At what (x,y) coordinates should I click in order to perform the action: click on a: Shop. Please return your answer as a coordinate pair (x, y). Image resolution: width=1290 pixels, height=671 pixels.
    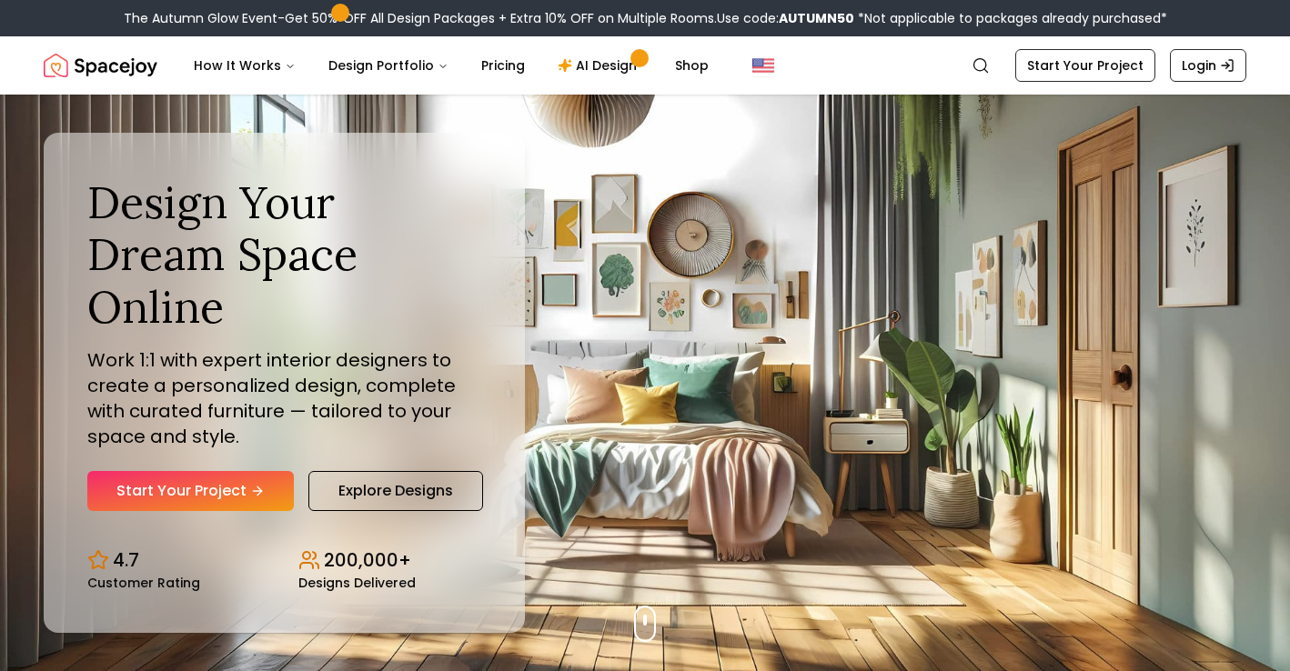
    Looking at the image, I should click on (691, 65).